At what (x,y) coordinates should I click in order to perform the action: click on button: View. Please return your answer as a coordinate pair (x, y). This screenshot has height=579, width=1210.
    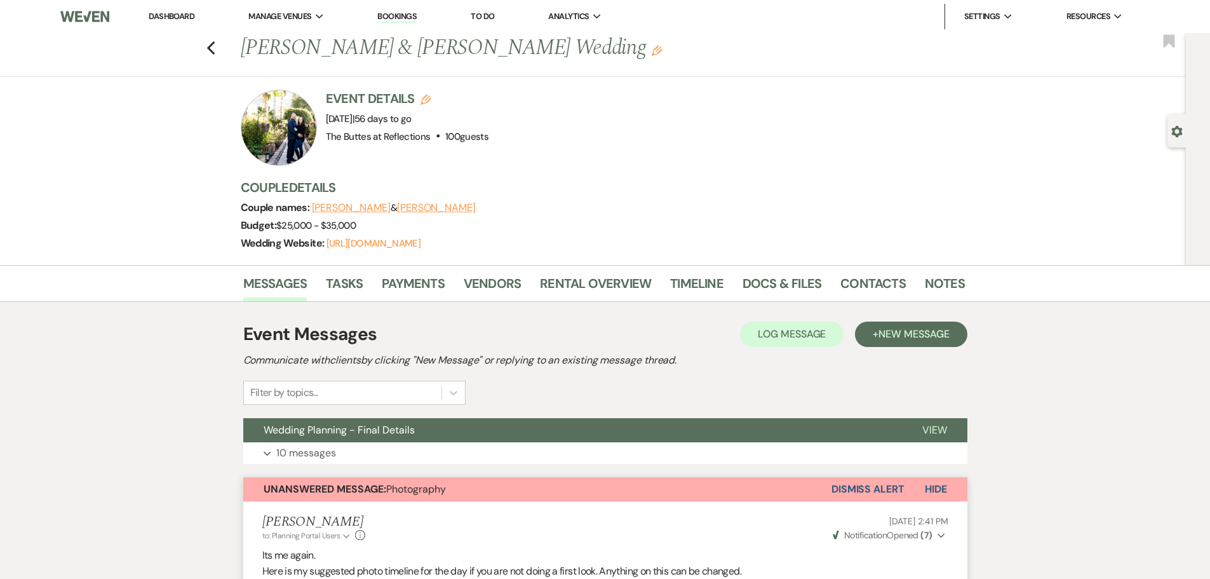
    Looking at the image, I should click on (935, 430).